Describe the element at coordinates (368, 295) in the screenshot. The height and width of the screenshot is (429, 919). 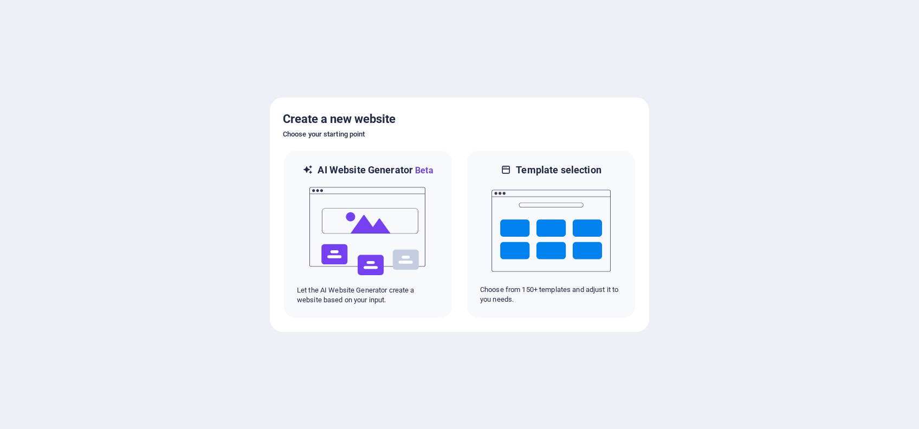
I see `p: Let the AI Website Generator create a website based on your input.` at that location.